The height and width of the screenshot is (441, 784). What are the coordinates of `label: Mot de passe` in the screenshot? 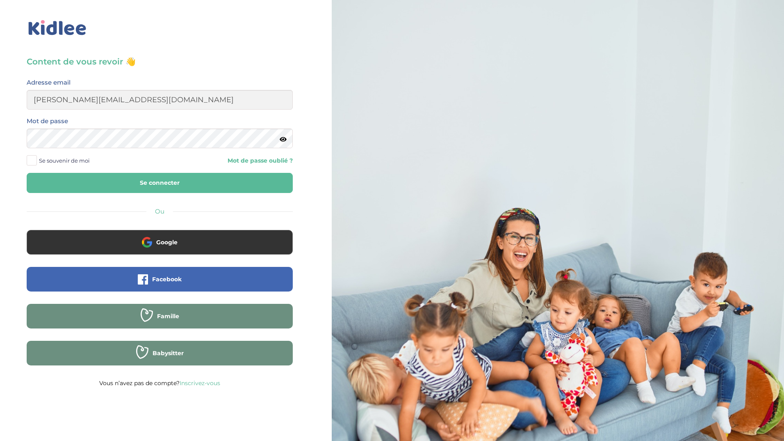 It's located at (47, 121).